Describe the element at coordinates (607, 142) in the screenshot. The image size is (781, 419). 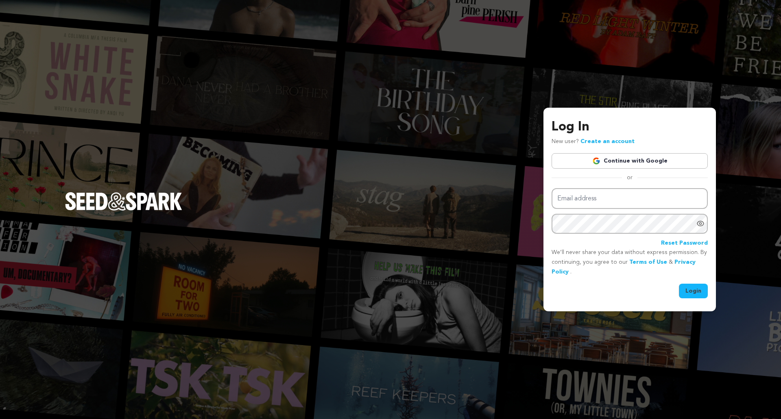
I see `a: Create an account` at that location.